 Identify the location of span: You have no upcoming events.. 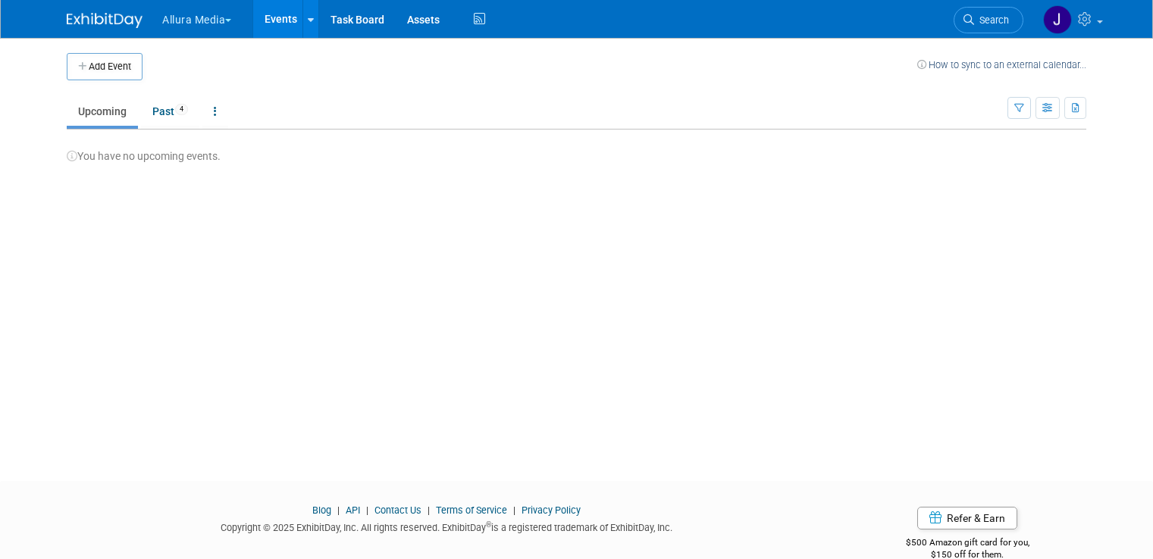
(143, 156).